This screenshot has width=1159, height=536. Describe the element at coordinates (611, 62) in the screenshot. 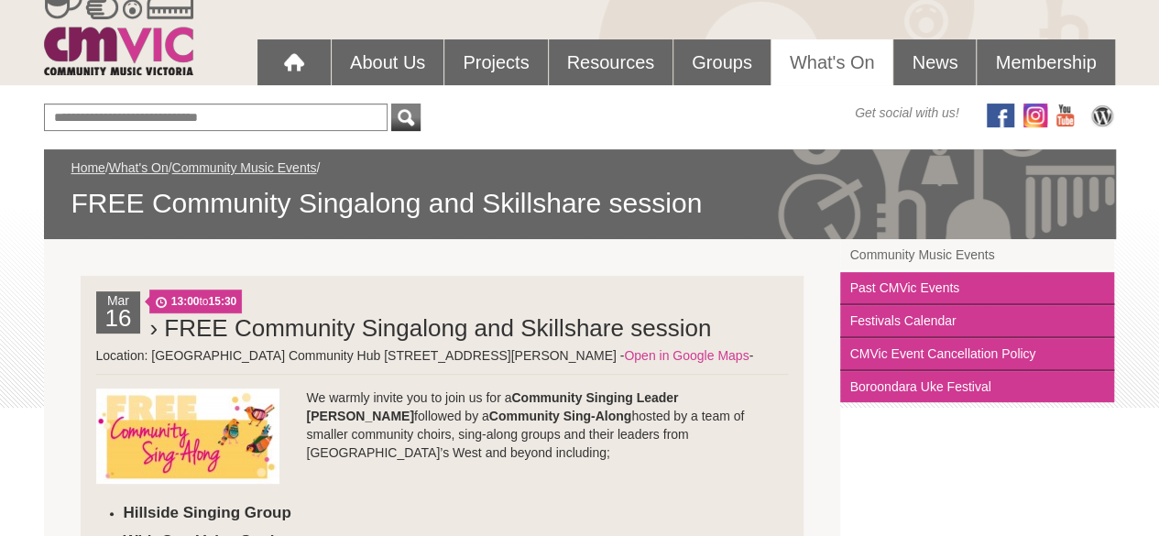

I see `a: Resources` at that location.